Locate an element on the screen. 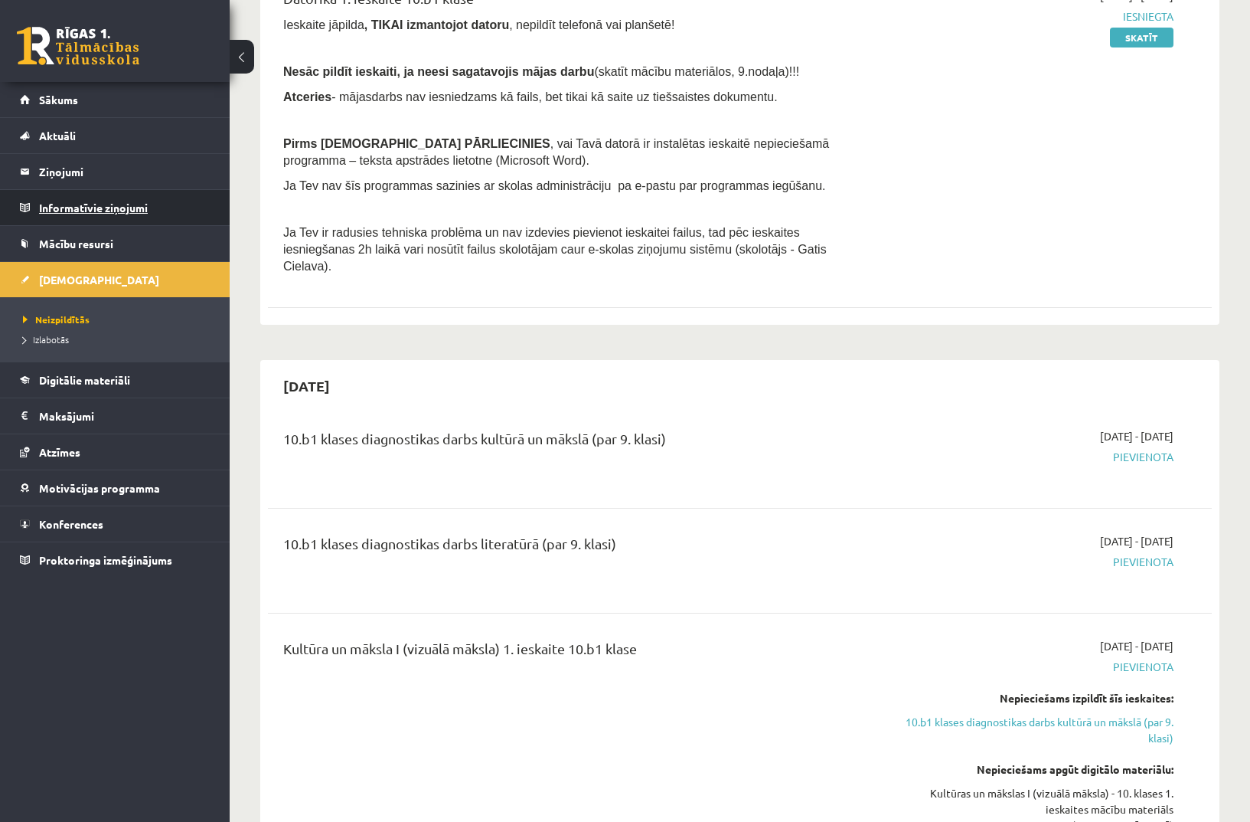 This screenshot has width=1250, height=822. span: Ja Tev ir radusies tehniska problēma un nav izdevies pievienot ieskaitei failus, tad pēc ieskaite... is located at coordinates (555, 249).